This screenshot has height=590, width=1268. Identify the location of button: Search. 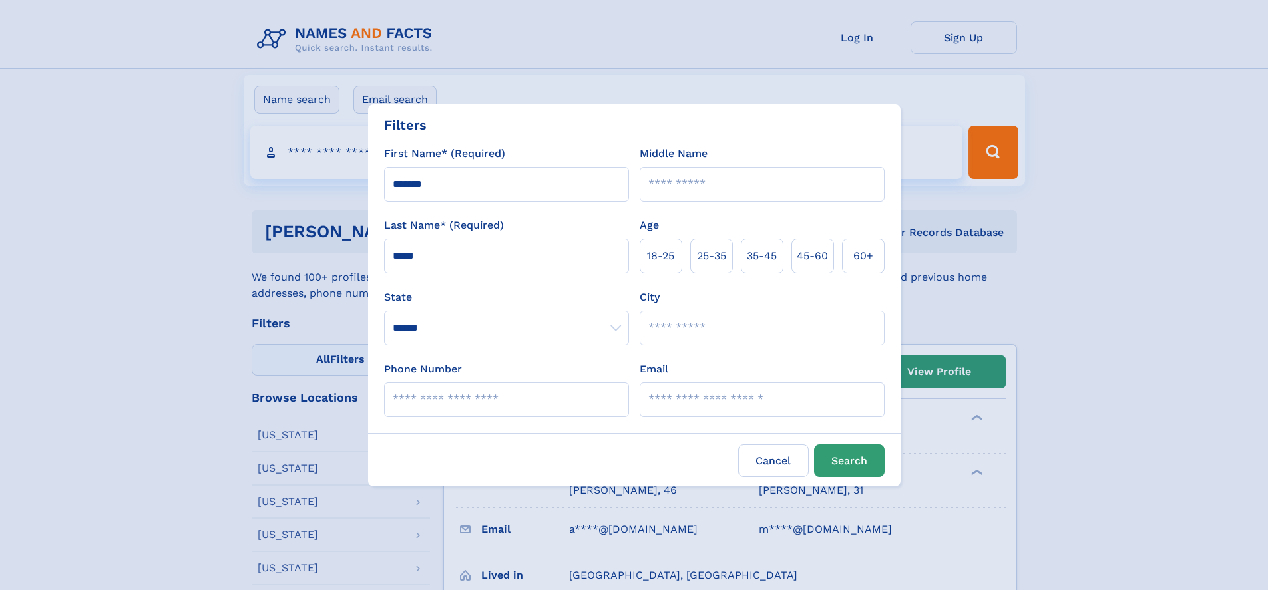
(849, 461).